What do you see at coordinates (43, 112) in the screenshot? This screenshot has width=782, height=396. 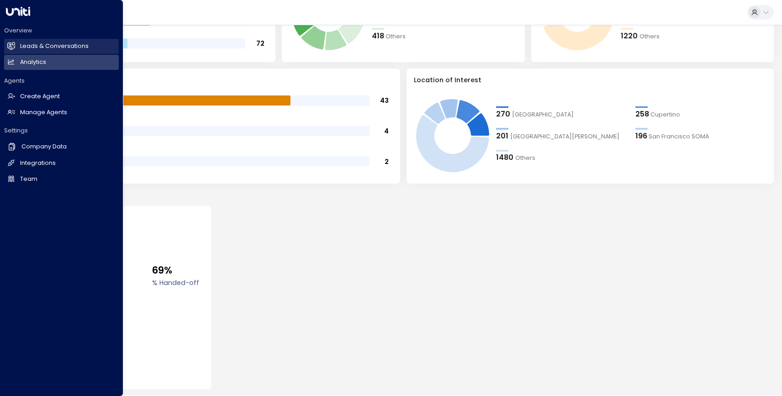 I see `h2: Manage Agents` at bounding box center [43, 112].